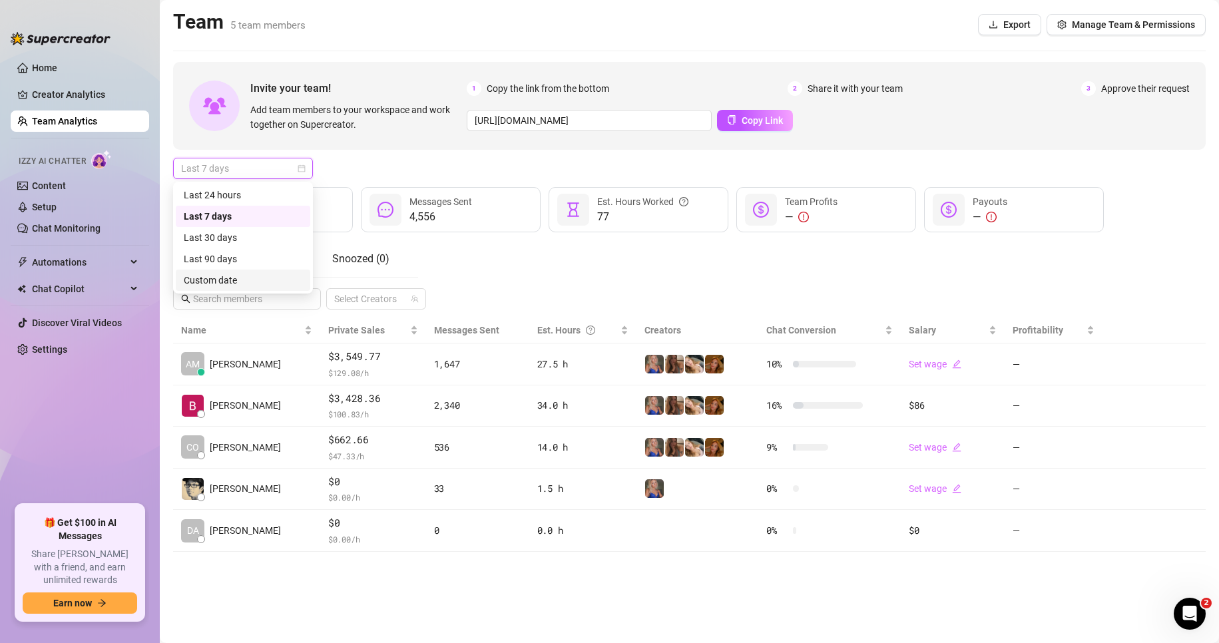 The image size is (1219, 643). Describe the element at coordinates (697, 330) in the screenshot. I see `th: Creators` at that location.